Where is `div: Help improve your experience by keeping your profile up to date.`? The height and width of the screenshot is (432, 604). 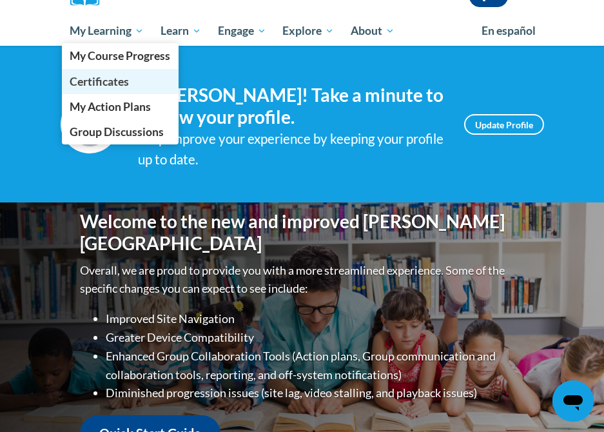 div: Help improve your experience by keeping your profile up to date. is located at coordinates (292, 150).